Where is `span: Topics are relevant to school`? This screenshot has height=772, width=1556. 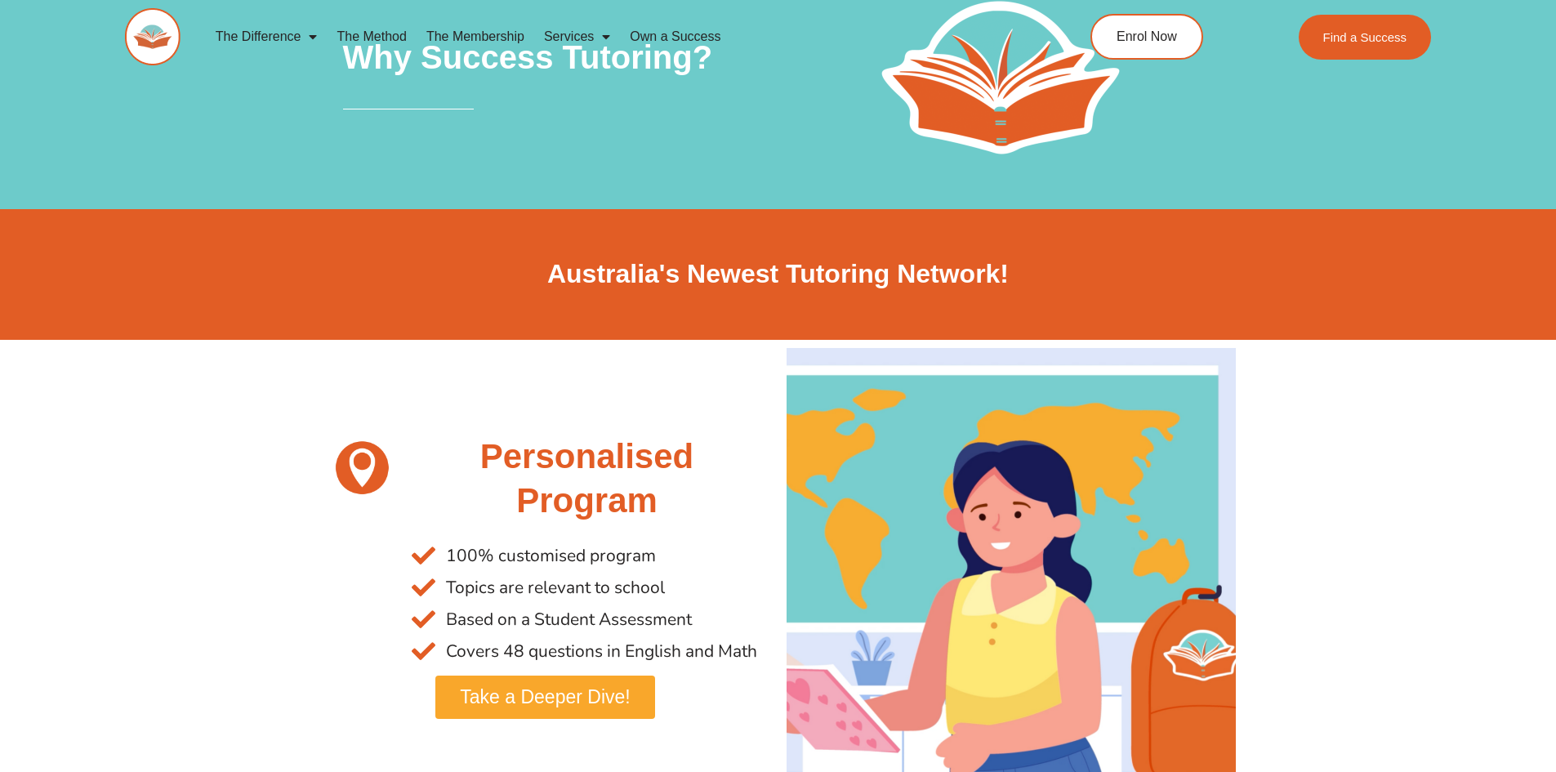 span: Topics are relevant to school is located at coordinates (553, 587).